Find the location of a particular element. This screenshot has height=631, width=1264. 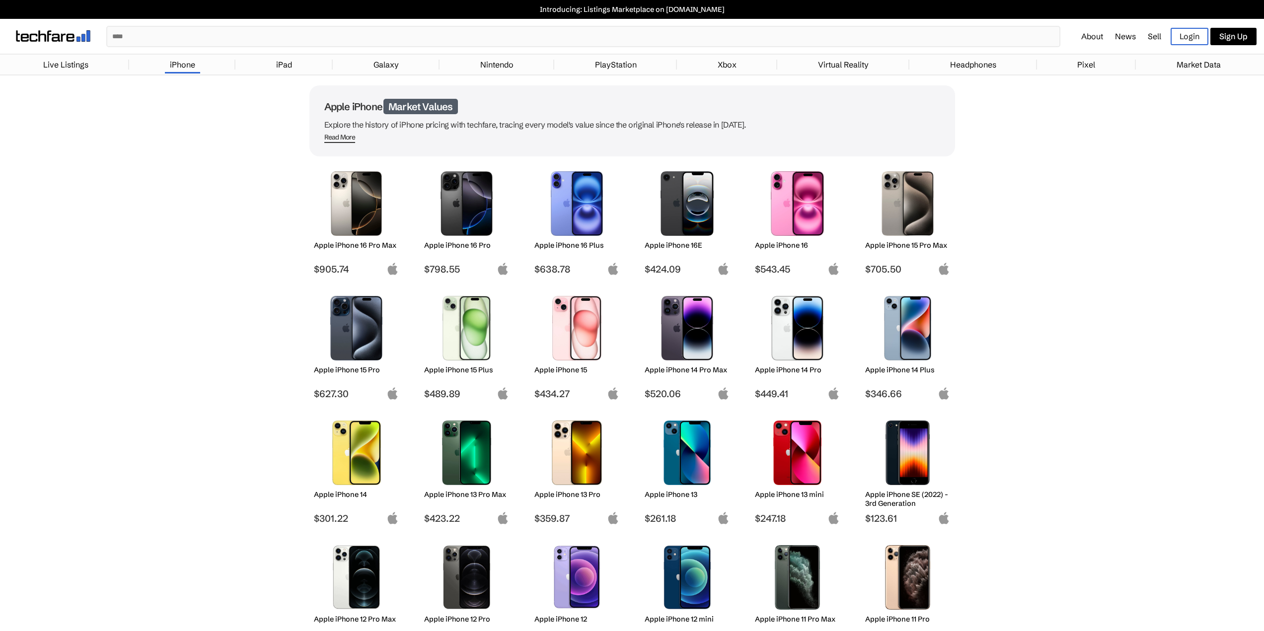

h2: Apple iPhone 12 mini is located at coordinates (687, 619).